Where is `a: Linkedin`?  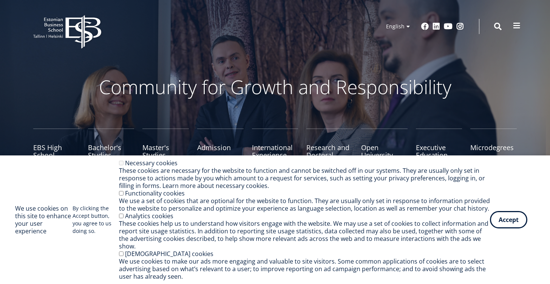 a: Linkedin is located at coordinates (436, 26).